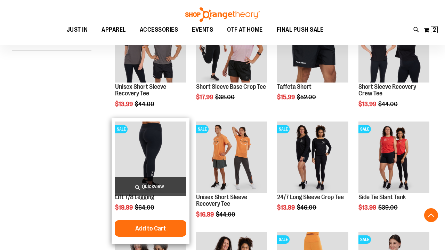  Describe the element at coordinates (394, 157) in the screenshot. I see `img: Side Tie Slant Tank` at that location.